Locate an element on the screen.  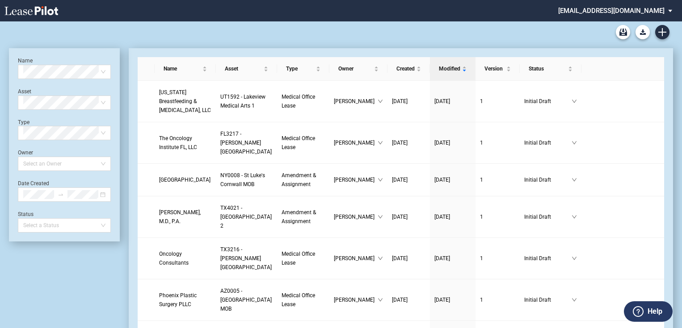
th: Created is located at coordinates (408, 69).